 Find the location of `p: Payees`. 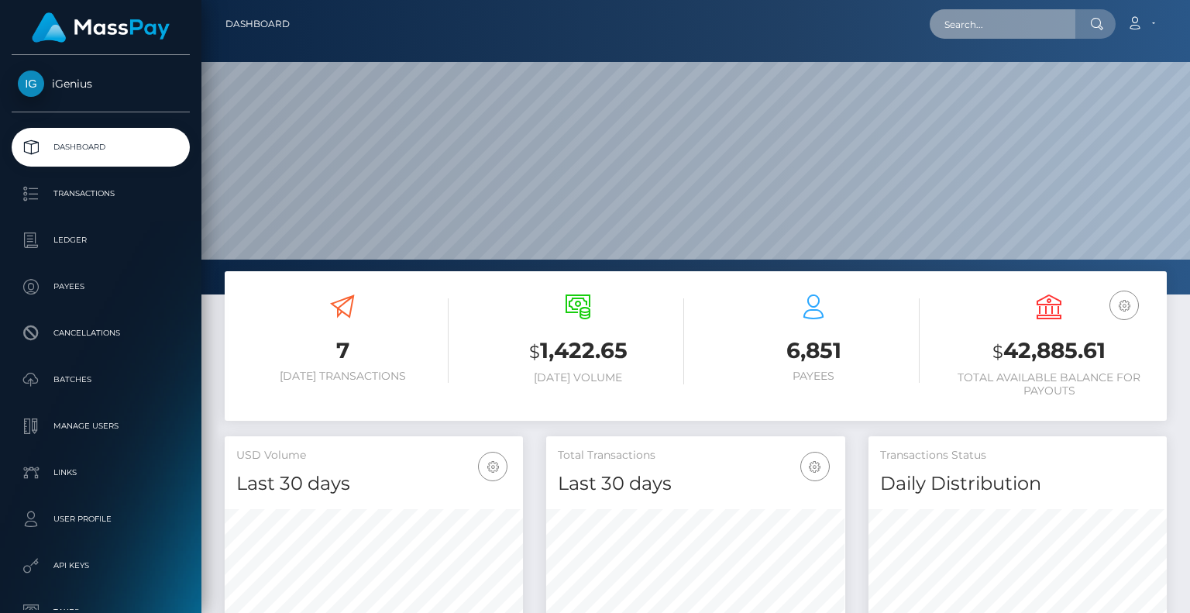

p: Payees is located at coordinates (101, 287).